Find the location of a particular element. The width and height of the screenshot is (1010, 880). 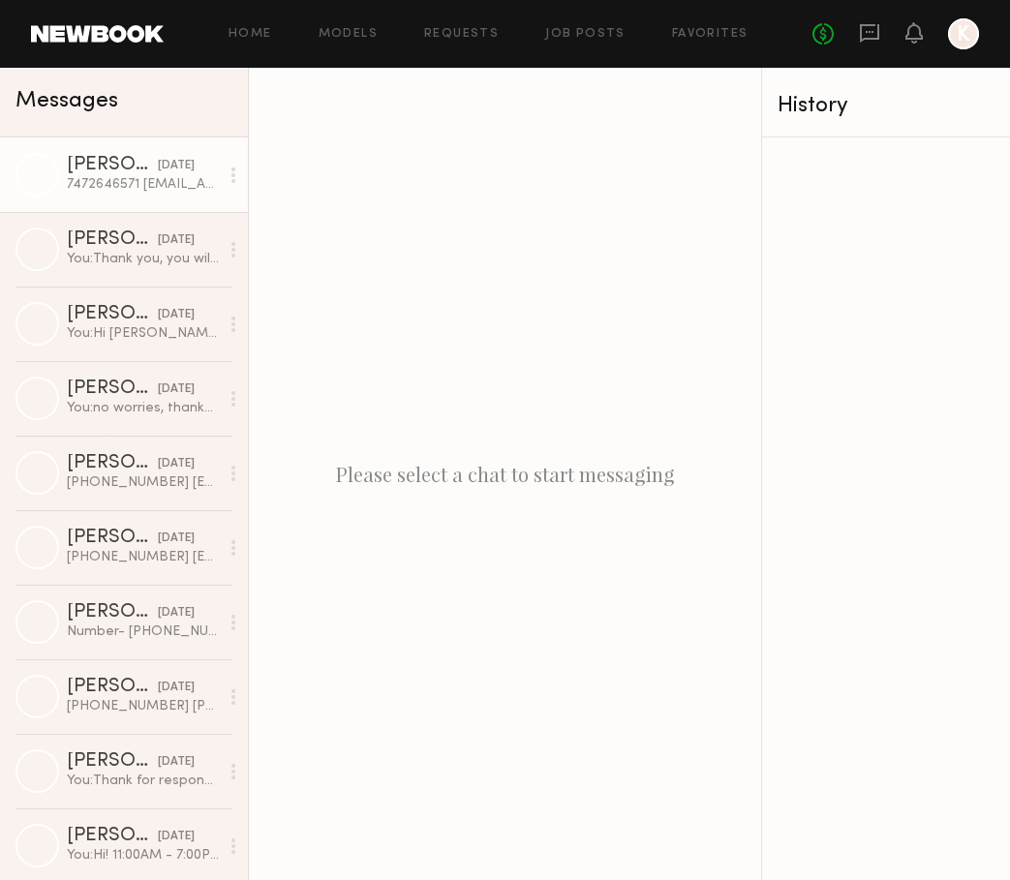

a: Models is located at coordinates (348, 34).